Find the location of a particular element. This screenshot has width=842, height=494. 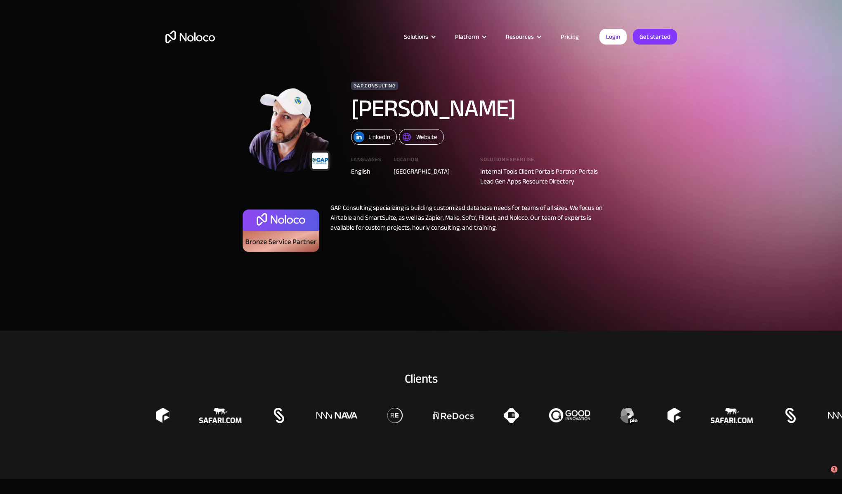

div: GAP Consulting is located at coordinates (375, 86).